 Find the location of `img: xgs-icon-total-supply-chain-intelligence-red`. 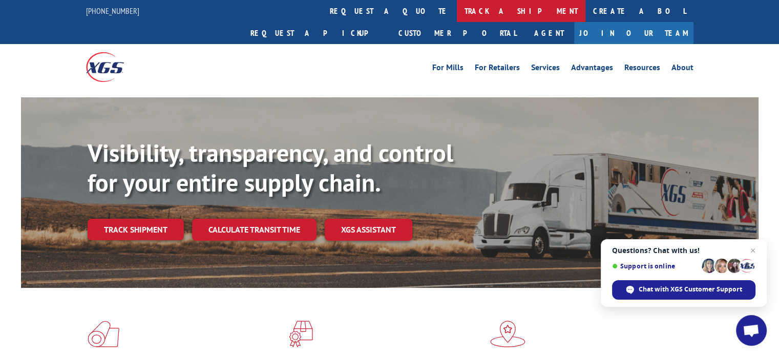

img: xgs-icon-total-supply-chain-intelligence-red is located at coordinates (103, 334).